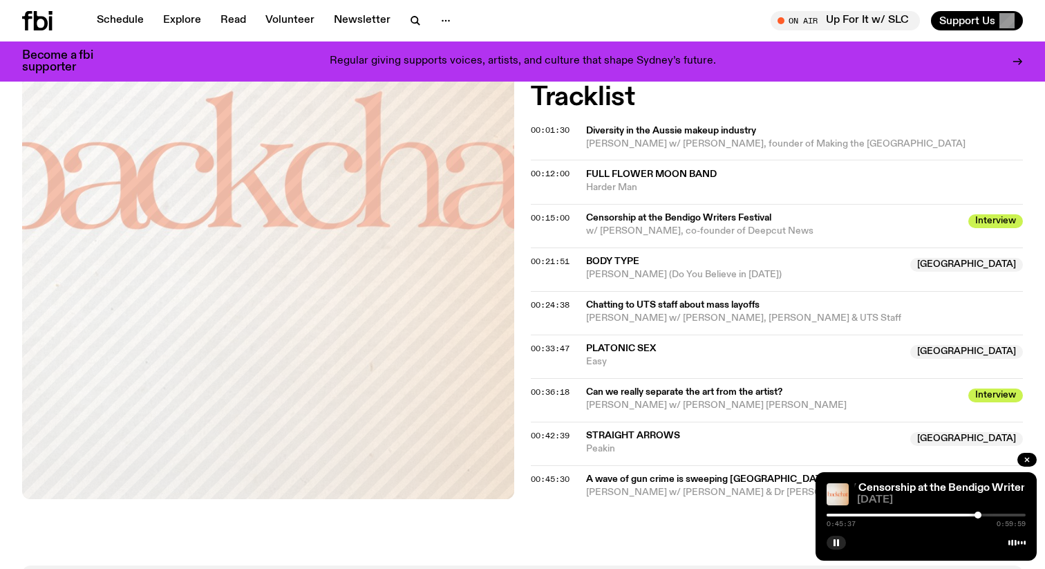 The image size is (1045, 569). What do you see at coordinates (550, 479) in the screenshot?
I see `button: 00:45:30` at bounding box center [550, 479].